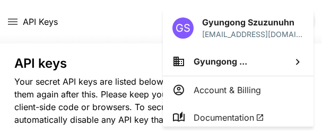 The image size is (331, 135). What do you see at coordinates (238, 61) in the screenshot?
I see `button: Gyungong ...` at bounding box center [238, 61].